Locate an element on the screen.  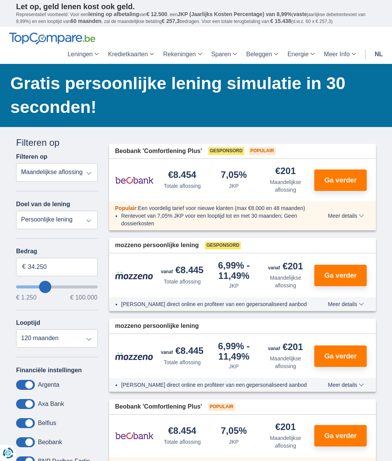
label: Beobank is located at coordinates (50, 443).